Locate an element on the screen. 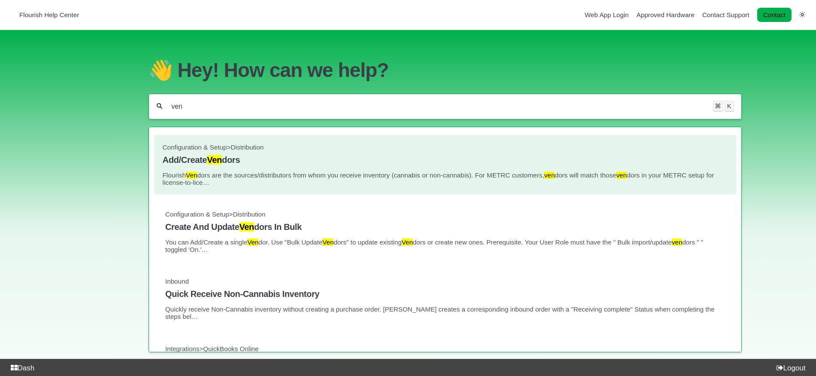 The width and height of the screenshot is (816, 376). a: Inbound Quick Receive Non-Cannabis Inventory Quickly receive Non-Cannabis inventory without creat... is located at coordinates (445, 298).